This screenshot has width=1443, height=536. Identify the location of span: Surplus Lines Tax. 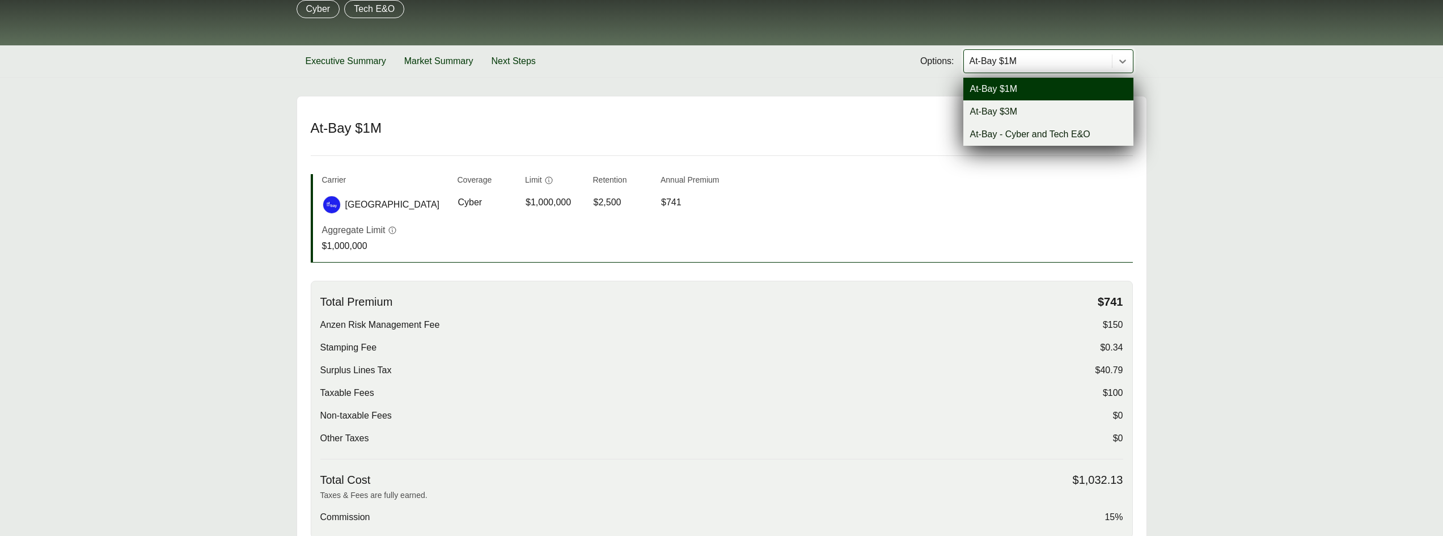
(356, 370).